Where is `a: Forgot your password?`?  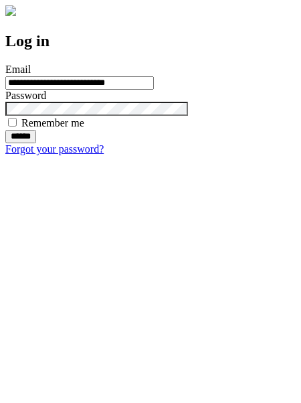
a: Forgot your password? is located at coordinates (54, 149).